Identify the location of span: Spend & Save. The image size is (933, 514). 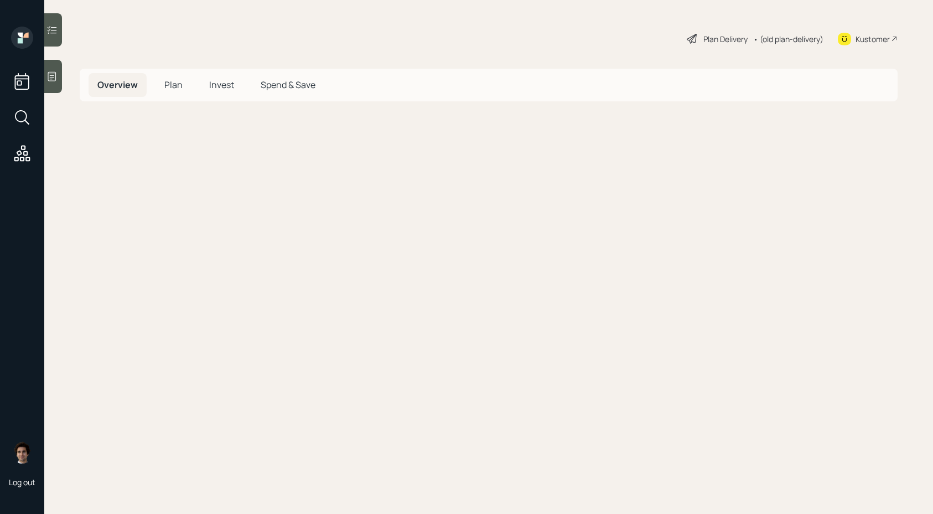
(288, 85).